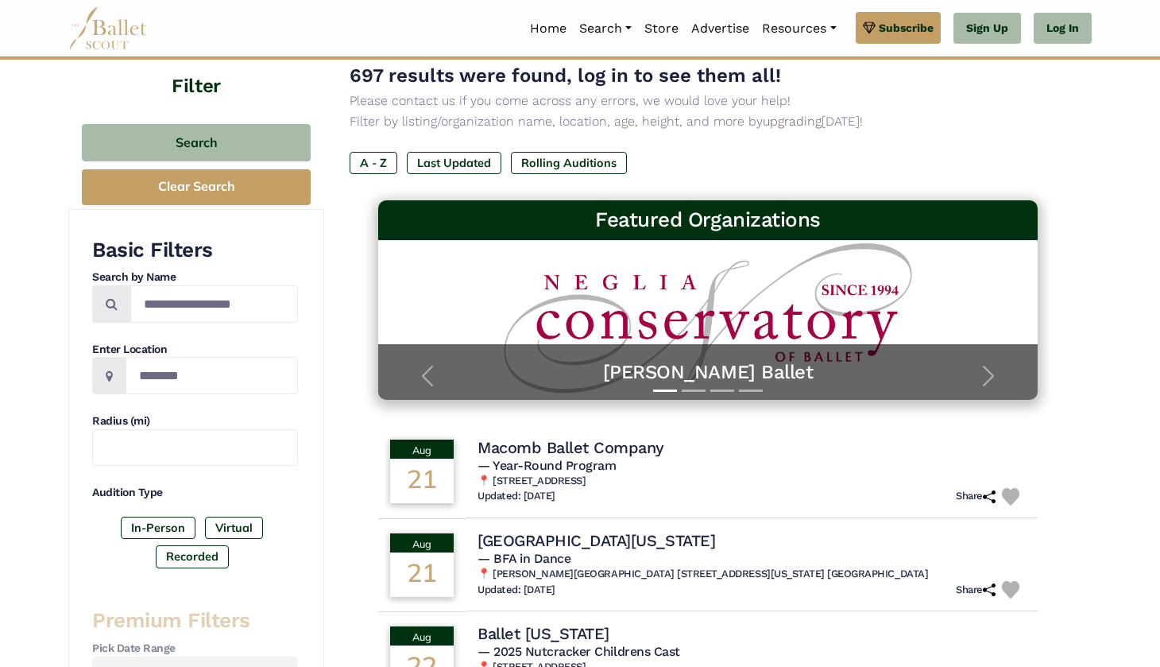  What do you see at coordinates (196, 187) in the screenshot?
I see `button: Clear Search` at bounding box center [196, 187].